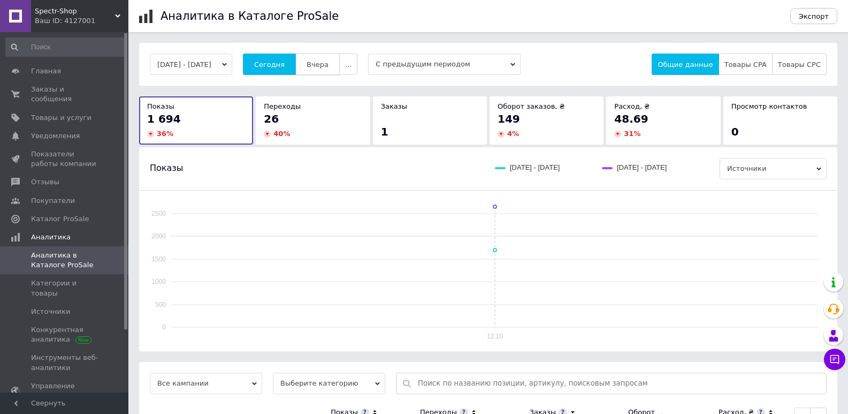  Describe the element at coordinates (65, 362) in the screenshot. I see `span: Инструменты веб-аналитики` at that location.